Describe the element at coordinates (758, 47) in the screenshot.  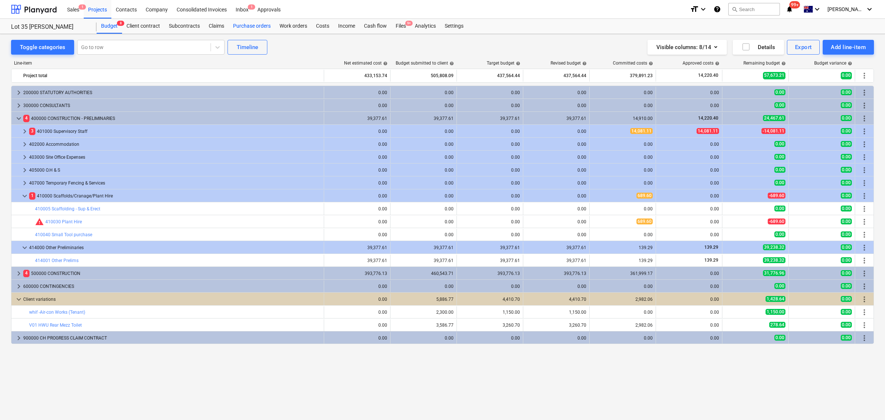
I see `div: Details` at that location.